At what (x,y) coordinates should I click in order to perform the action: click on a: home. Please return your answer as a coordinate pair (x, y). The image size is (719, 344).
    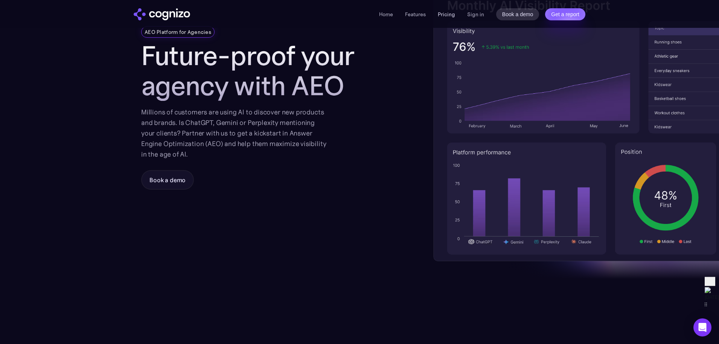
    Looking at the image, I should click on (162, 14).